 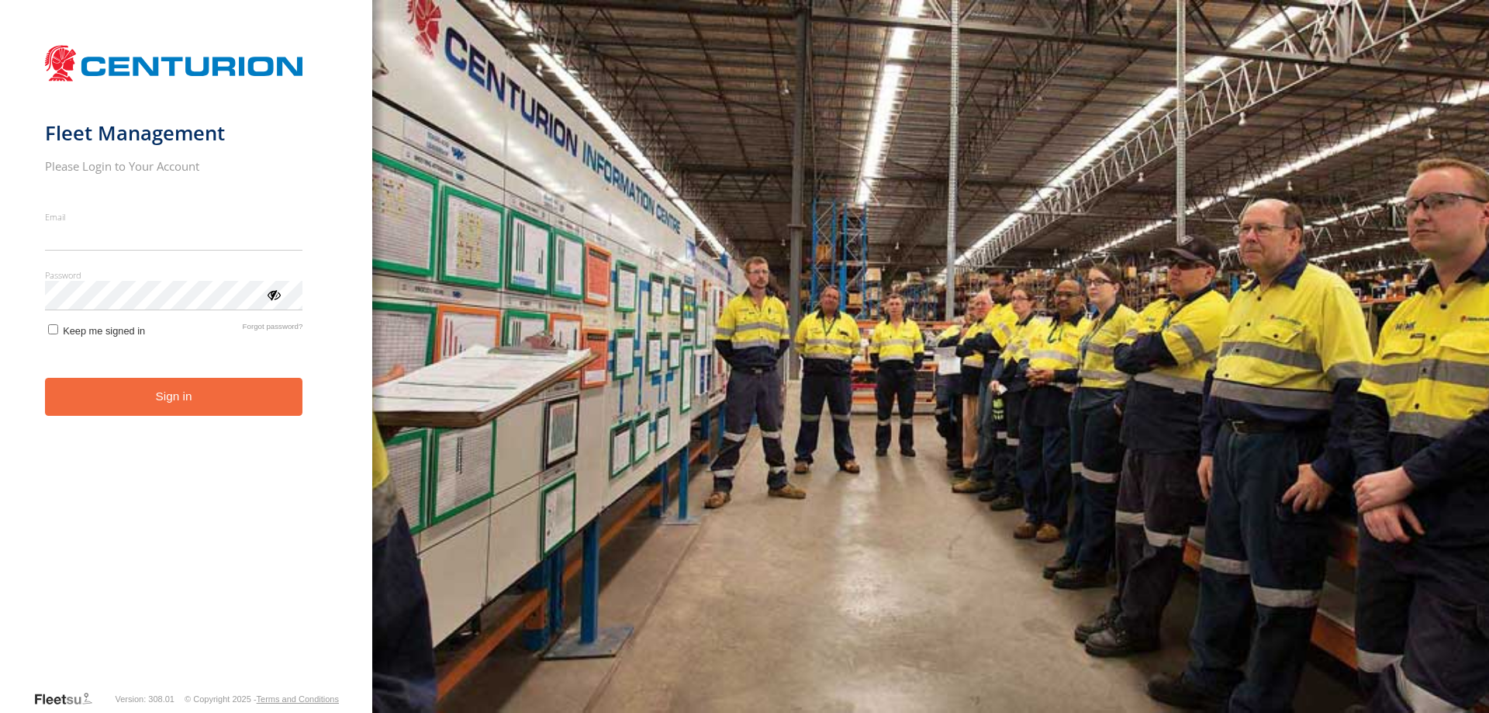 I want to click on div: © Copyright 2025 -, so click(x=261, y=699).